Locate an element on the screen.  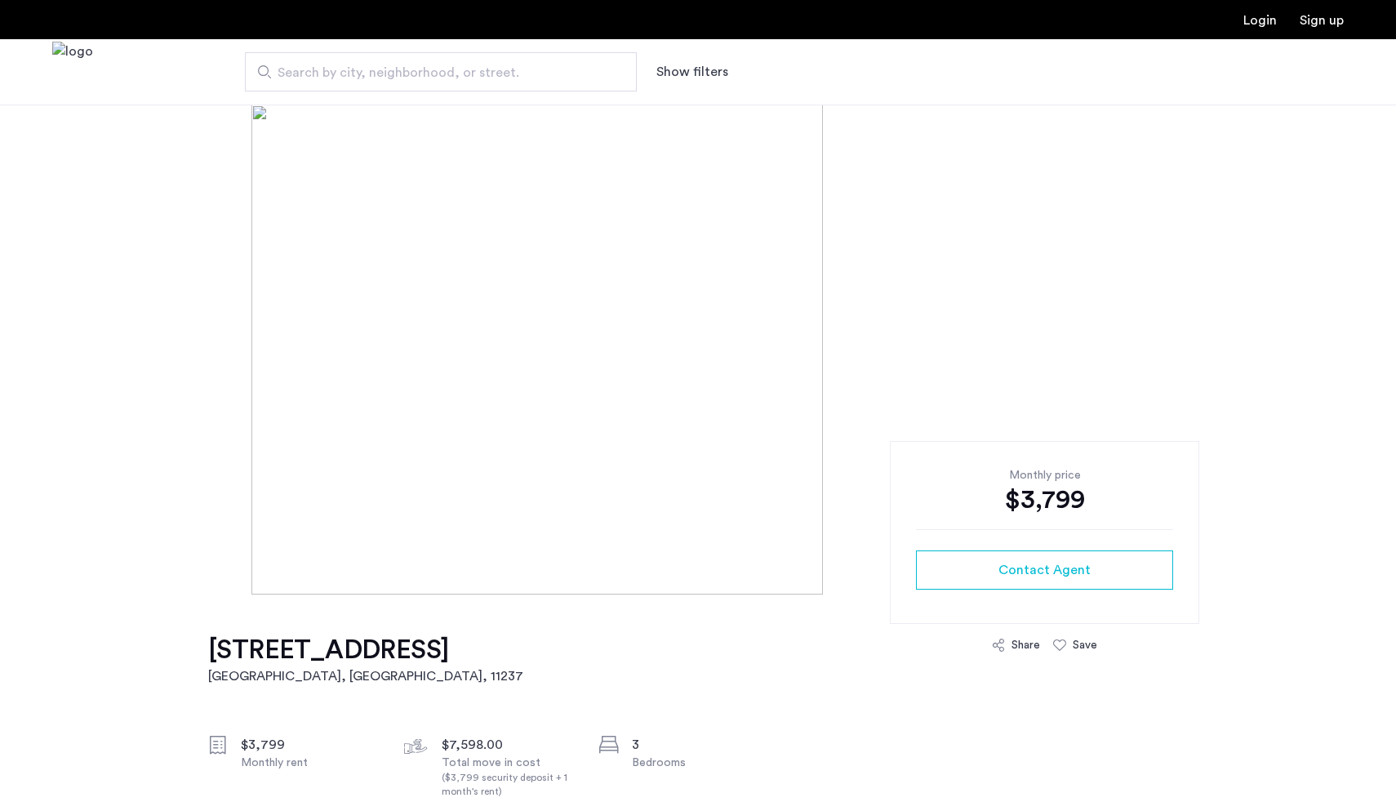
input: Apartment Search is located at coordinates (441, 72).